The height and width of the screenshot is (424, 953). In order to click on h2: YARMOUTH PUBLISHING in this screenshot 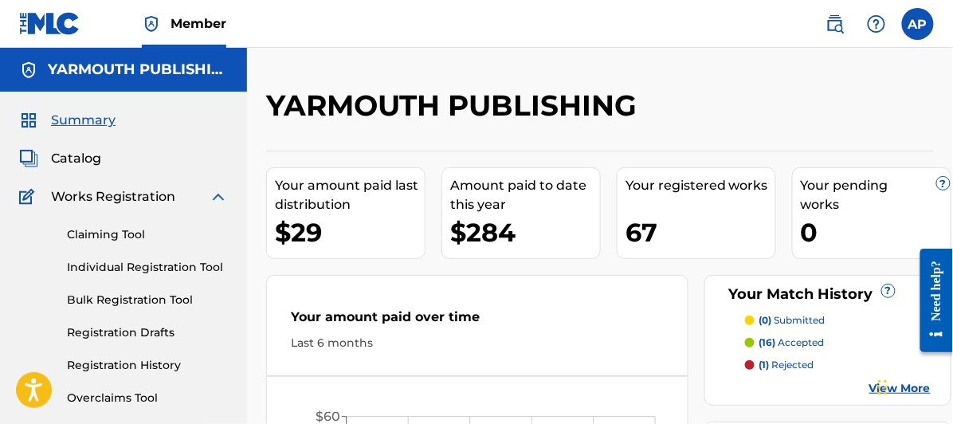, I will do `click(455, 105)`.